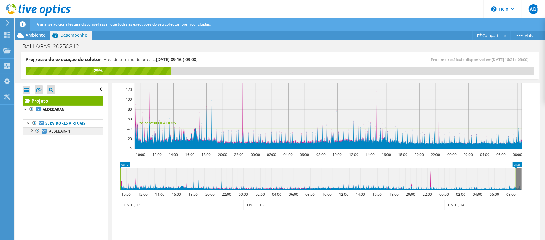  What do you see at coordinates (150, 60) in the screenshot?
I see `h4: Hora de término do projeto:` at bounding box center [150, 60].